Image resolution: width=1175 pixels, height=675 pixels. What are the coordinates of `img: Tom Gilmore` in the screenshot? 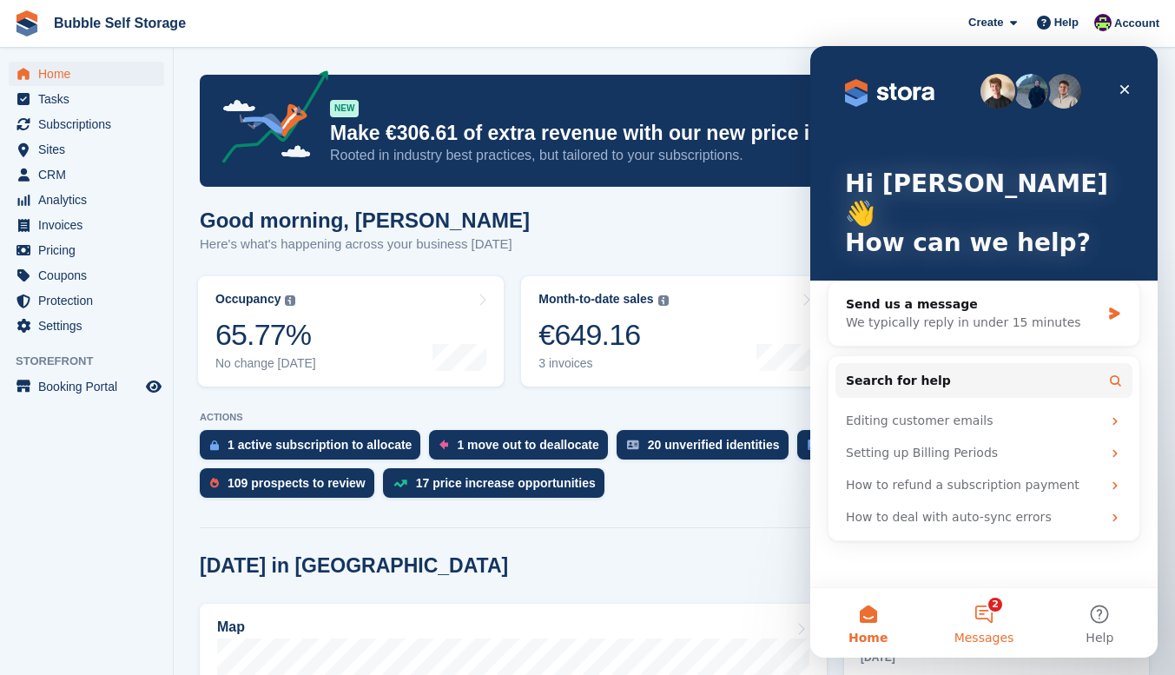 It's located at (1103, 23).